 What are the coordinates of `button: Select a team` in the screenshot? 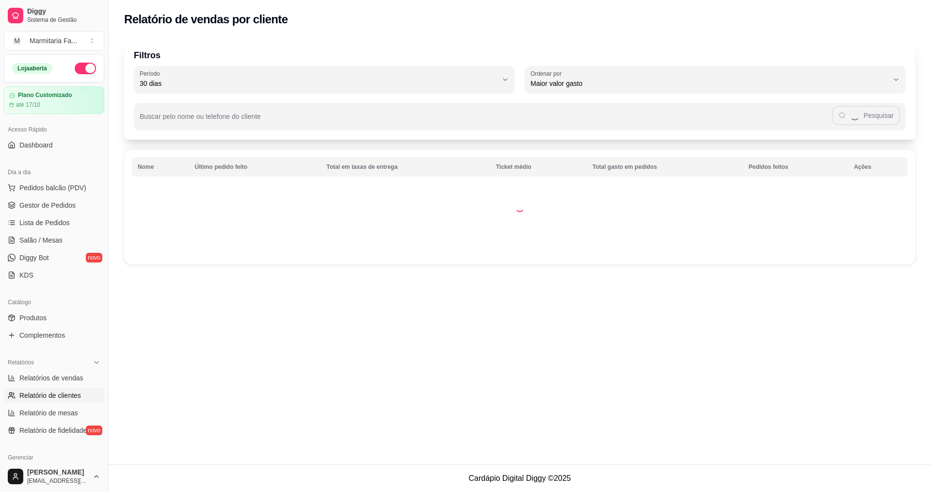 It's located at (54, 41).